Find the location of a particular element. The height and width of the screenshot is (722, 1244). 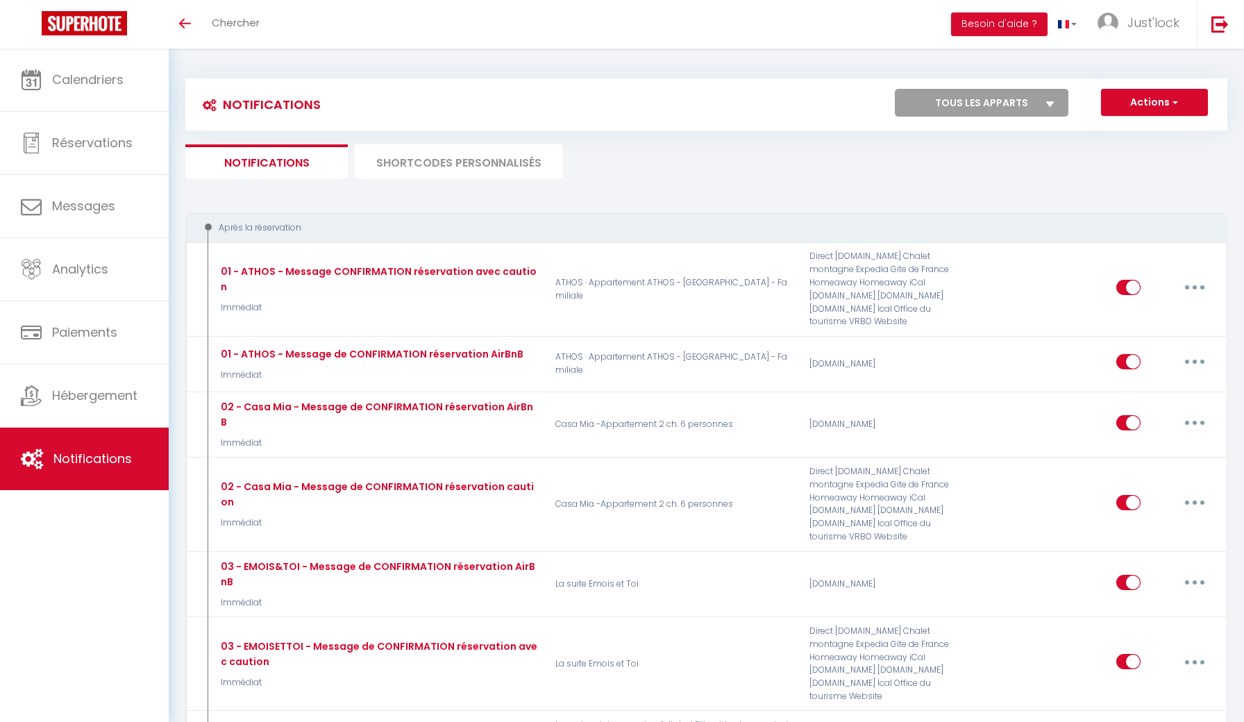

div: 02 - Casa Mia - Message de CONFIRMATION réservation caution is located at coordinates (377, 494).